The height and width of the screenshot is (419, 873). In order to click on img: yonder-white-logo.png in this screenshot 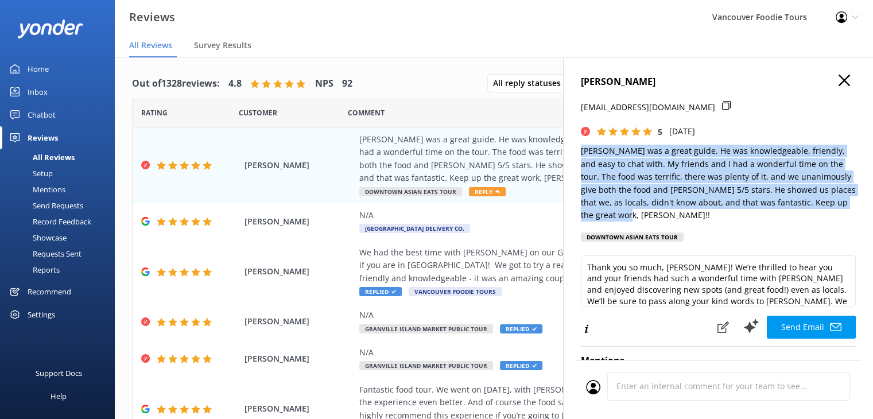, I will do `click(50, 29)`.